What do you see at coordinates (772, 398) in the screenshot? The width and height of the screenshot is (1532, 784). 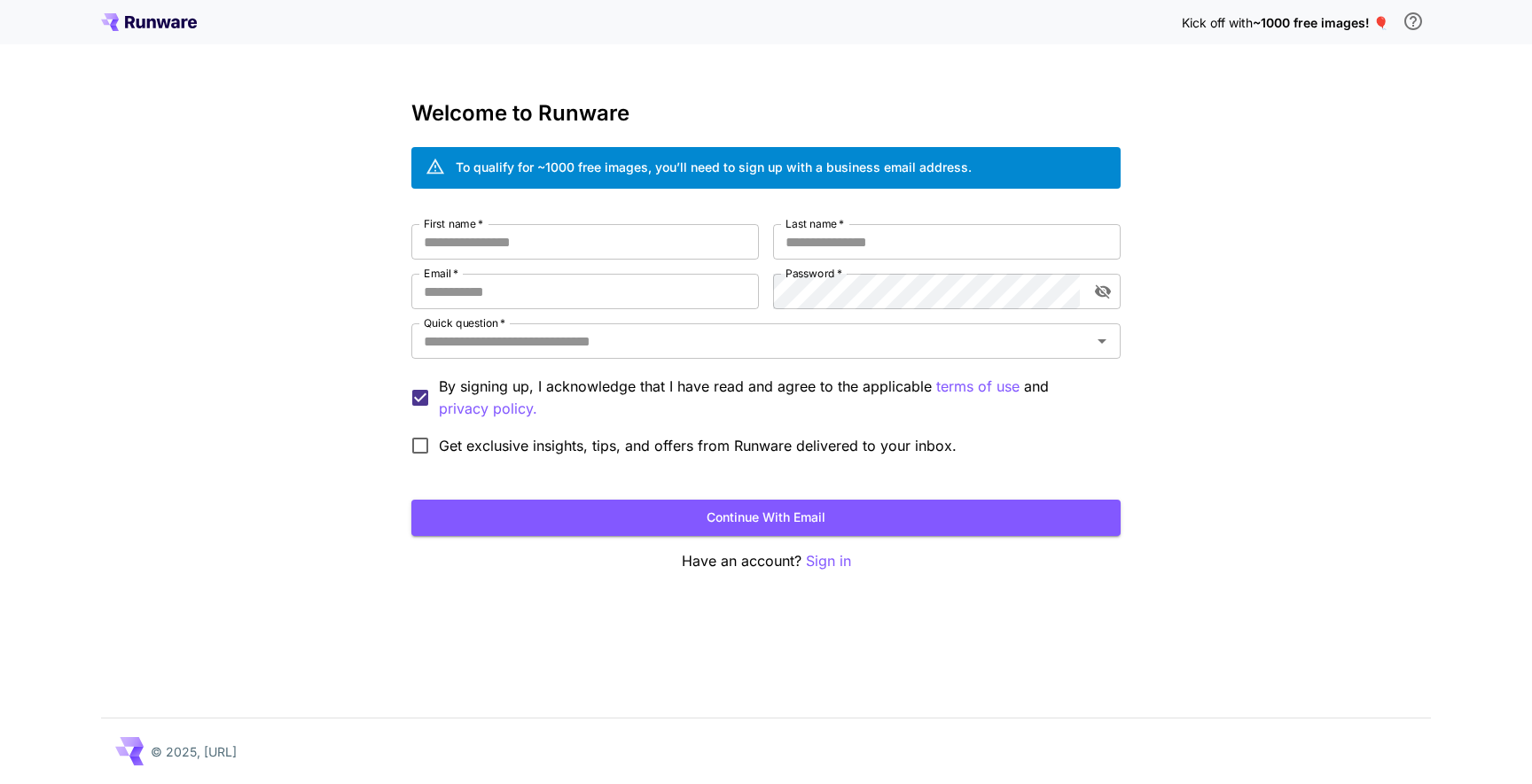 I see `p: By signing up, I acknowledge that I have read and agree to the applicable and` at bounding box center [772, 398].